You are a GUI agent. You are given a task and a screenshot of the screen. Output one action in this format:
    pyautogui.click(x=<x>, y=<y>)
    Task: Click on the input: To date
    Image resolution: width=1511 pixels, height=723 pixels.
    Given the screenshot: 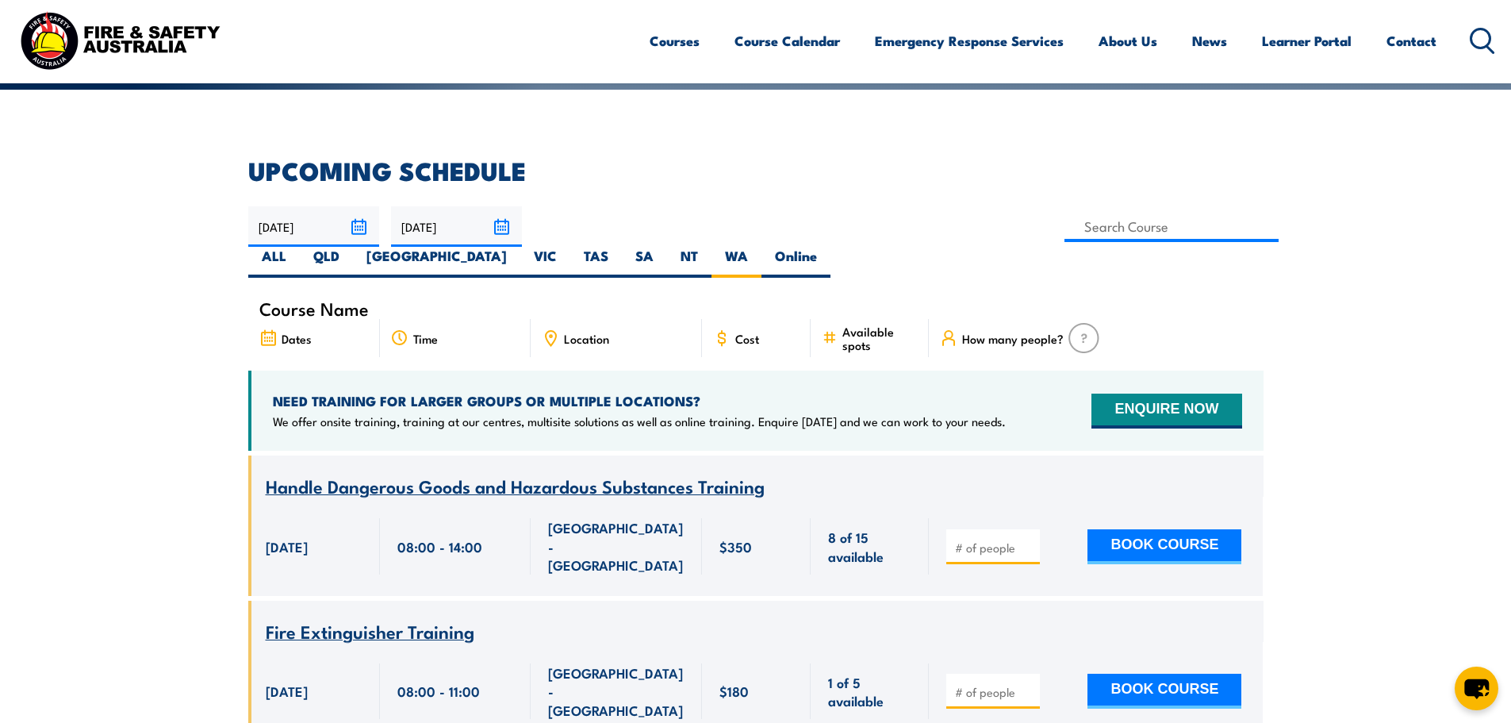 What is the action you would take?
    pyautogui.click(x=456, y=226)
    